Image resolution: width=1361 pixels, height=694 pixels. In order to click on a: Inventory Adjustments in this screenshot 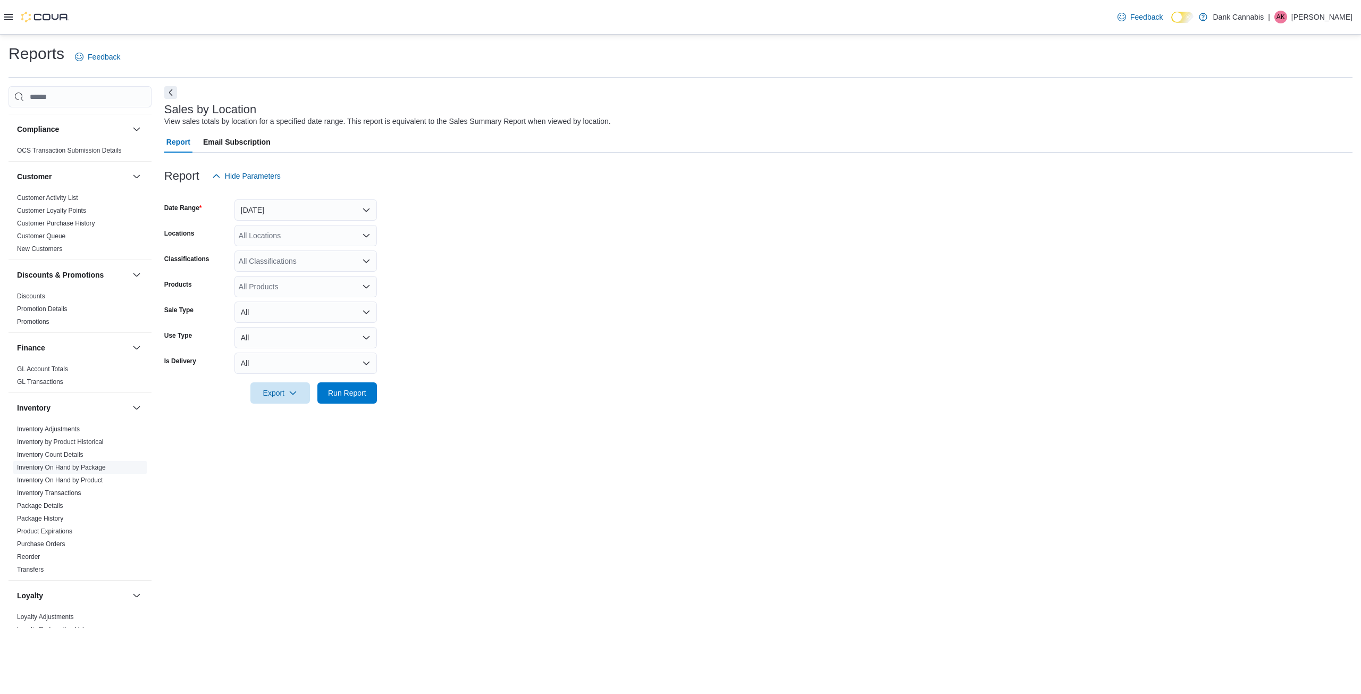, I will do `click(48, 429)`.